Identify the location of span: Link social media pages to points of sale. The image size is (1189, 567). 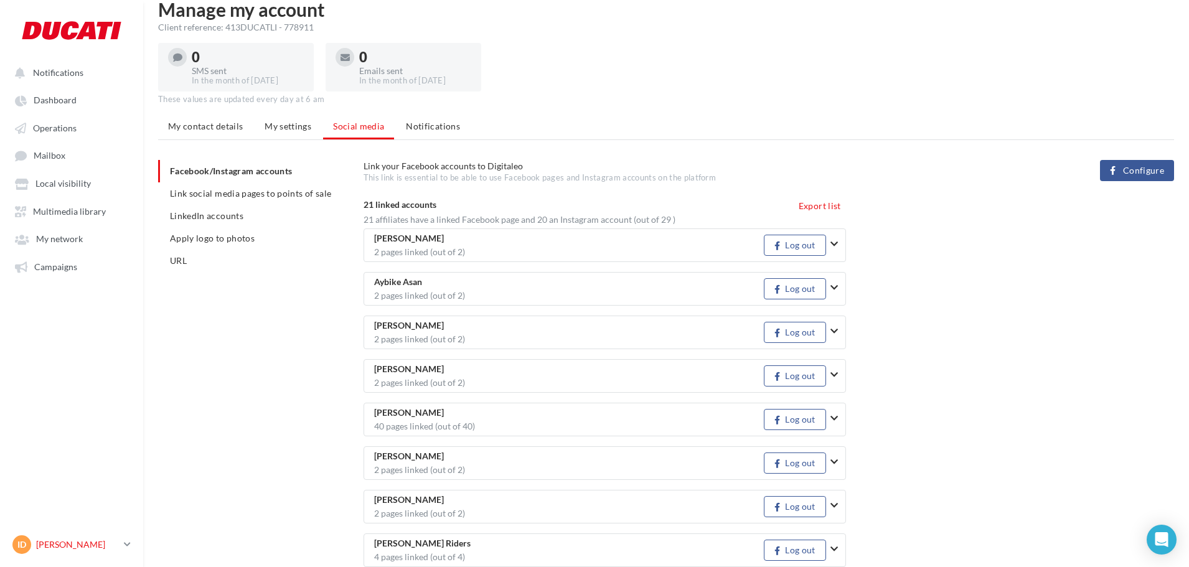
(250, 193).